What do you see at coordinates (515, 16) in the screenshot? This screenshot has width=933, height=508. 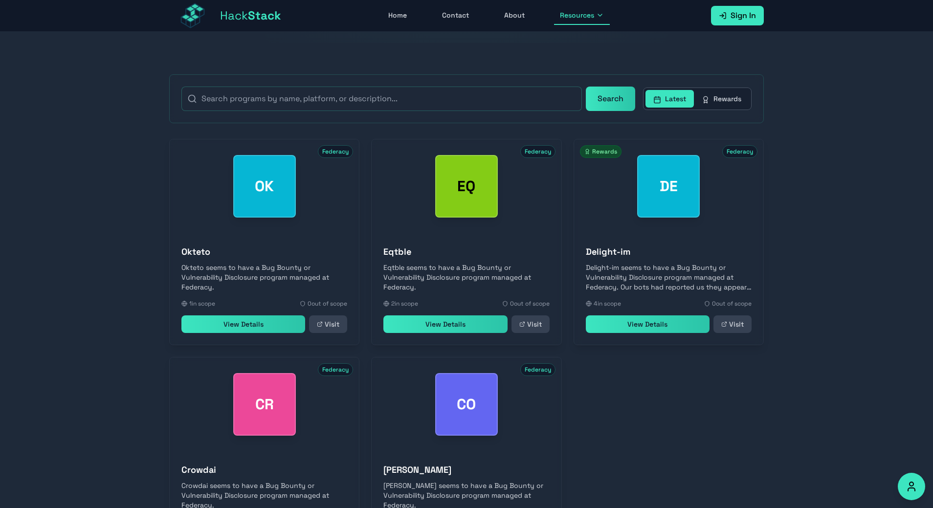 I see `a: About` at bounding box center [515, 16].